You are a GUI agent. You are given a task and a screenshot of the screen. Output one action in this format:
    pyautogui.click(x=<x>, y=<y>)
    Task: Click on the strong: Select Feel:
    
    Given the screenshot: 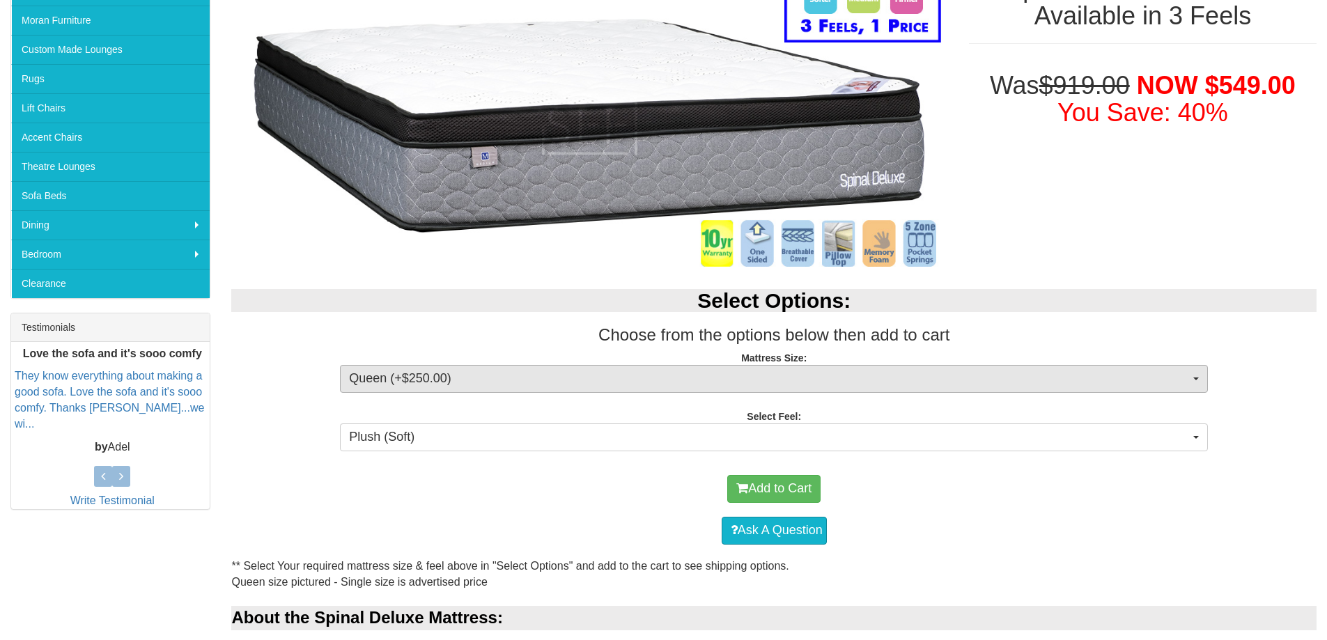 What is the action you would take?
    pyautogui.click(x=774, y=417)
    